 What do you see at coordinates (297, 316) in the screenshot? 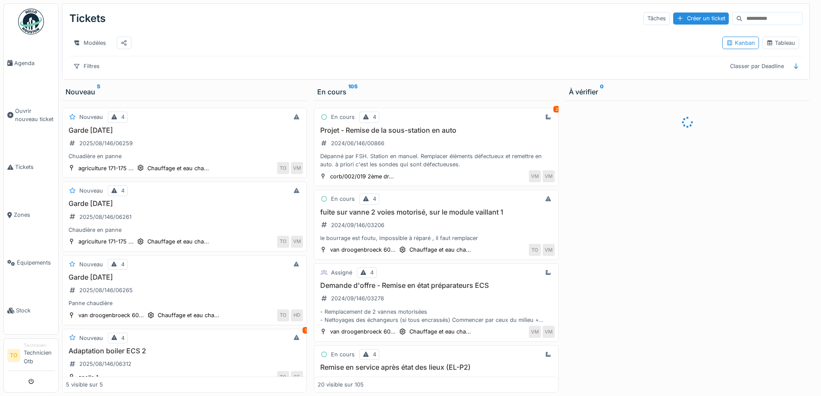
I see `div: HD` at bounding box center [297, 316].